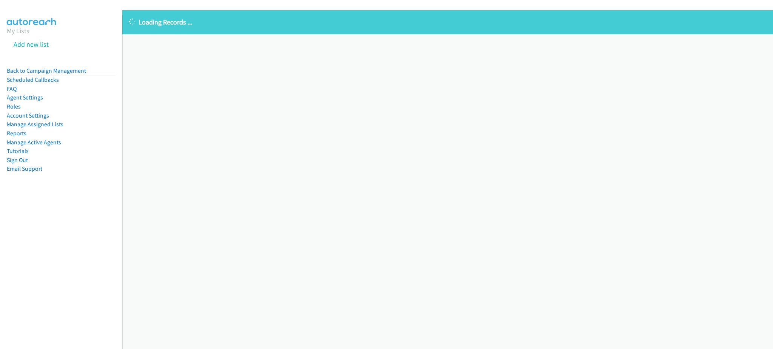 The image size is (773, 349). I want to click on a: Email Support, so click(25, 169).